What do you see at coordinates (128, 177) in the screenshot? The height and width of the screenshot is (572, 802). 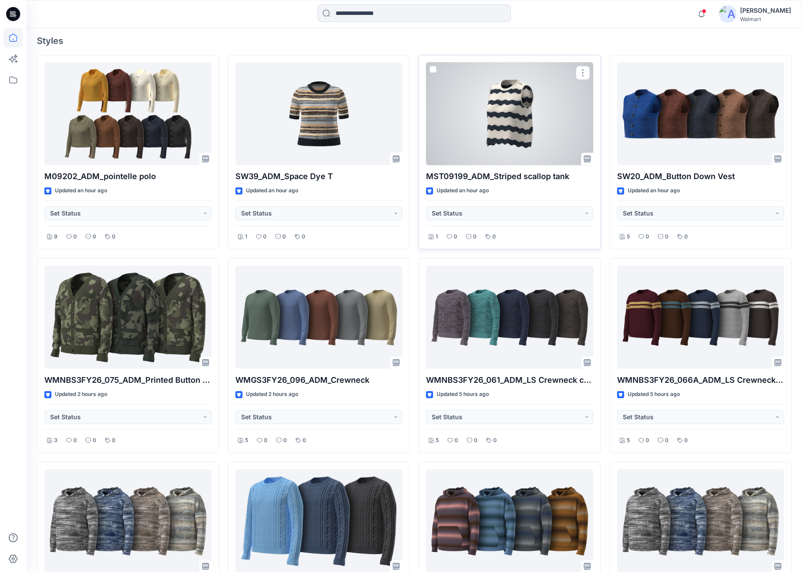 I see `p: M09202_ADM_pointelle polo` at bounding box center [128, 177].